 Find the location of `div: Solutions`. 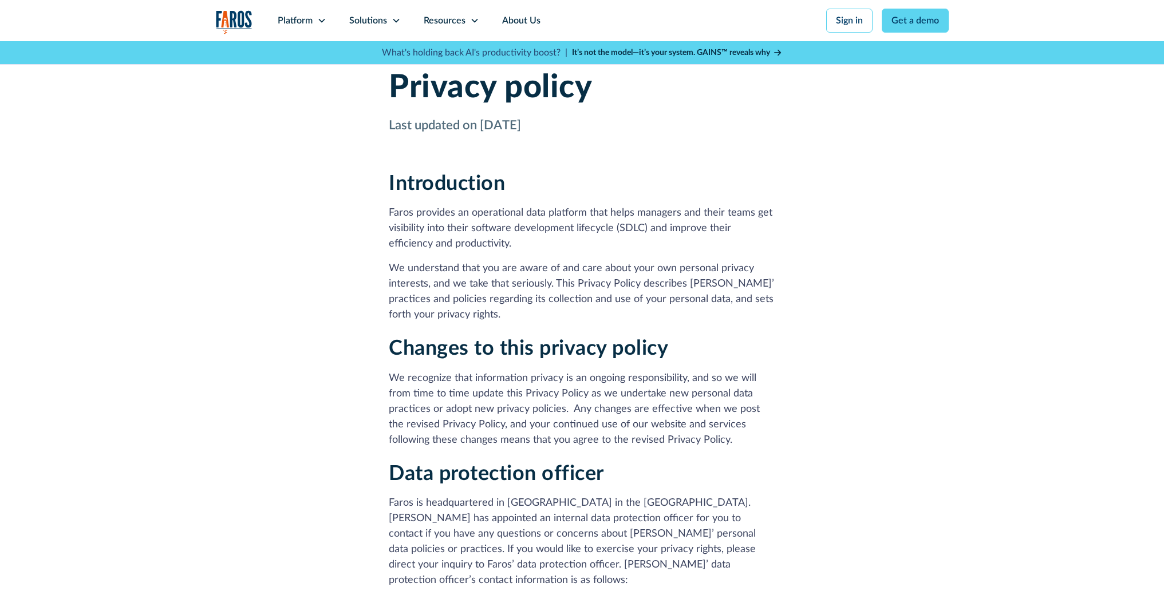

div: Solutions is located at coordinates (368, 21).